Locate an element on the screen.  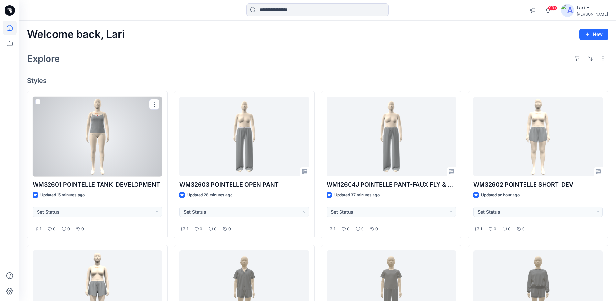
p: WM32601 POINTELLE TANK_DEVELOPMENT is located at coordinates (97, 184).